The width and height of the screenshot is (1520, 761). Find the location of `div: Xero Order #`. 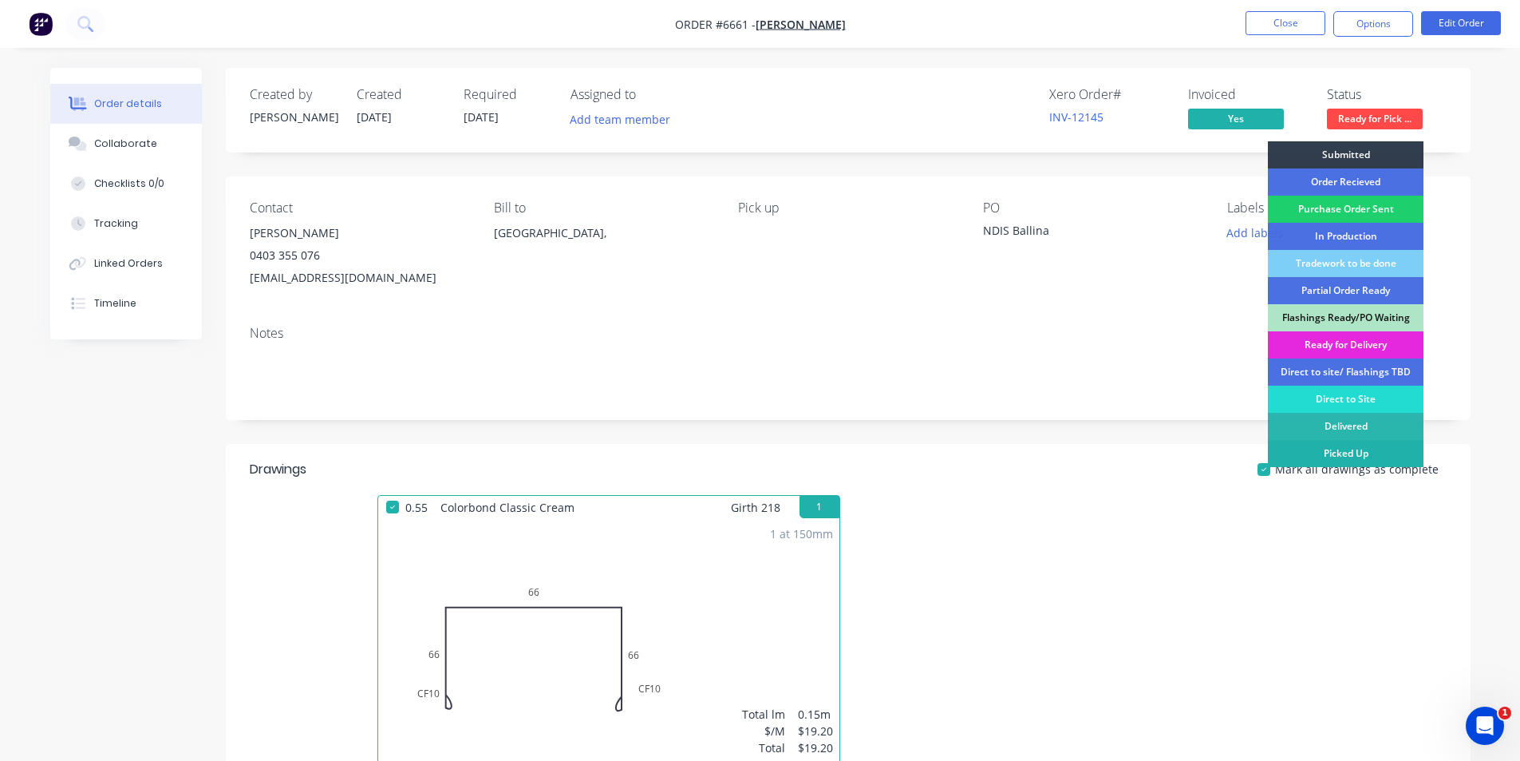

div: Xero Order # is located at coordinates (1109, 94).